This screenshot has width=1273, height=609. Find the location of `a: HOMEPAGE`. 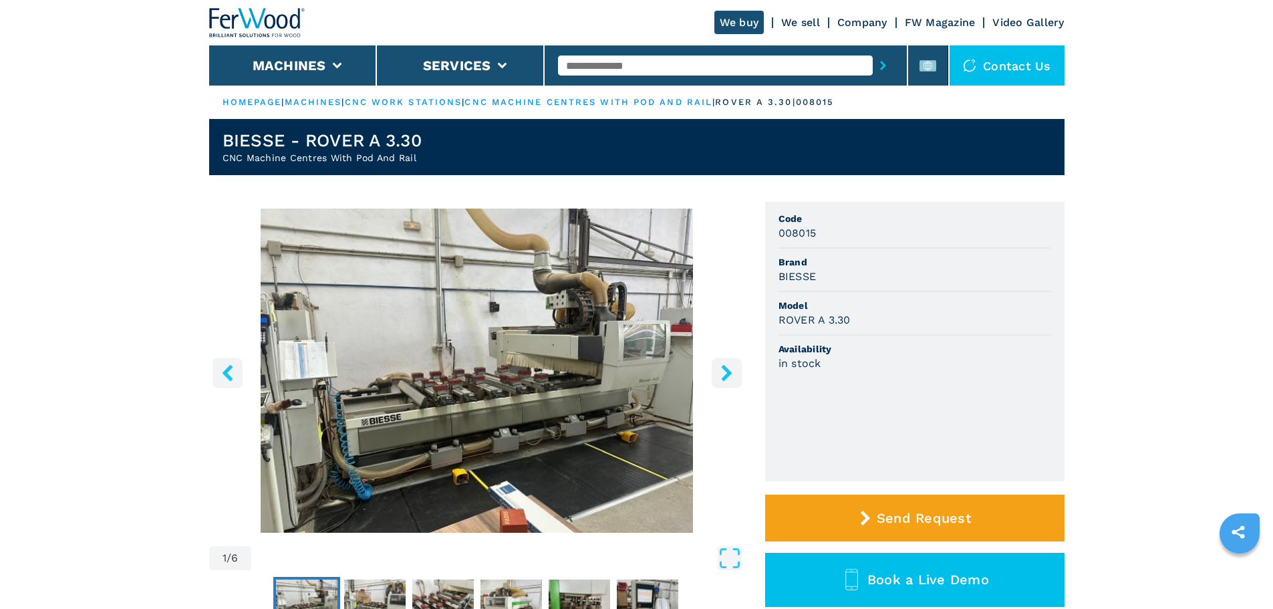

a: HOMEPAGE is located at coordinates (252, 102).